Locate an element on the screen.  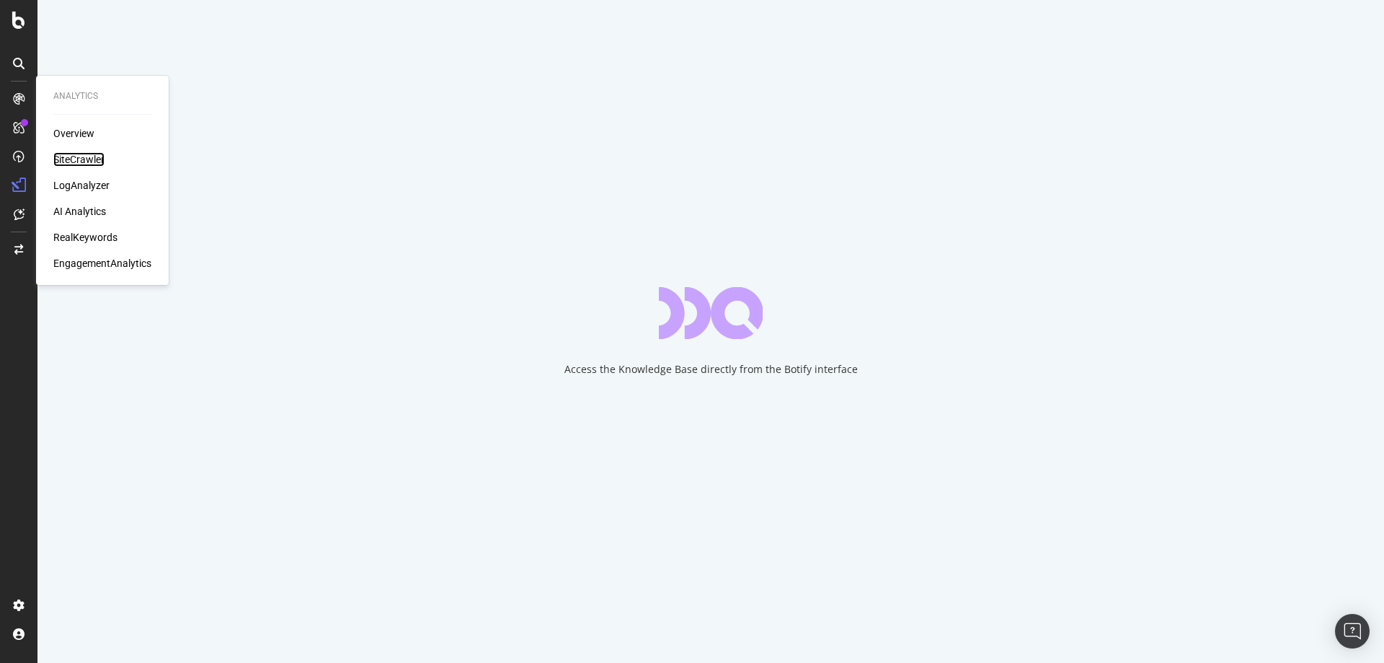
div: Overview is located at coordinates (74, 133).